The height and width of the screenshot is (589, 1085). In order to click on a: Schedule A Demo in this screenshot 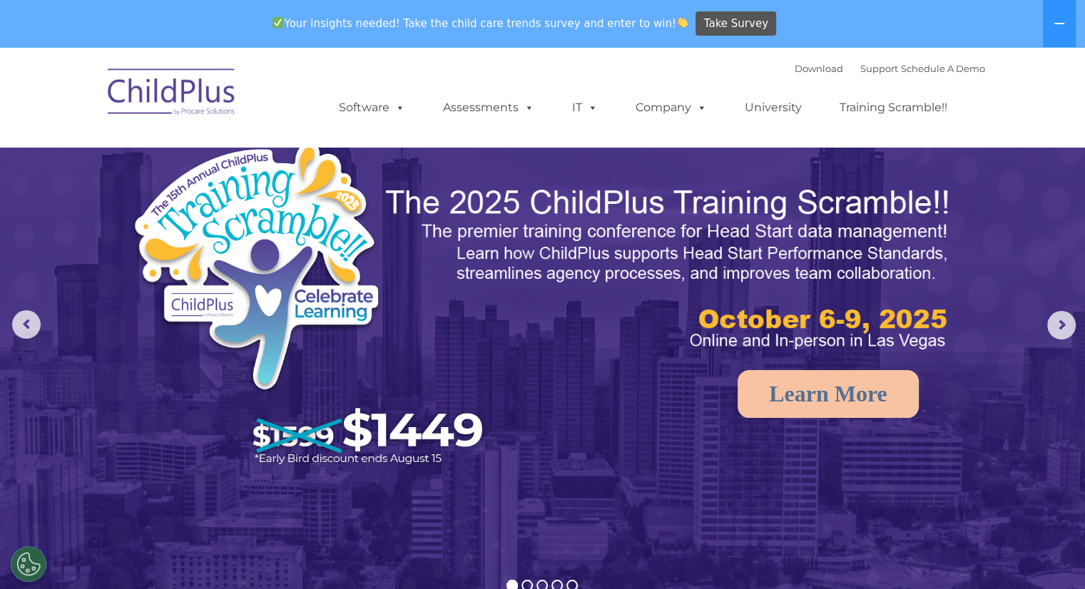, I will do `click(943, 68)`.